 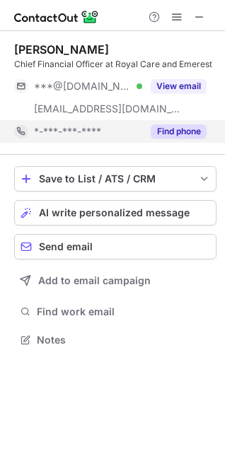 I want to click on div: Save to List / ATS / CRM, so click(x=115, y=179).